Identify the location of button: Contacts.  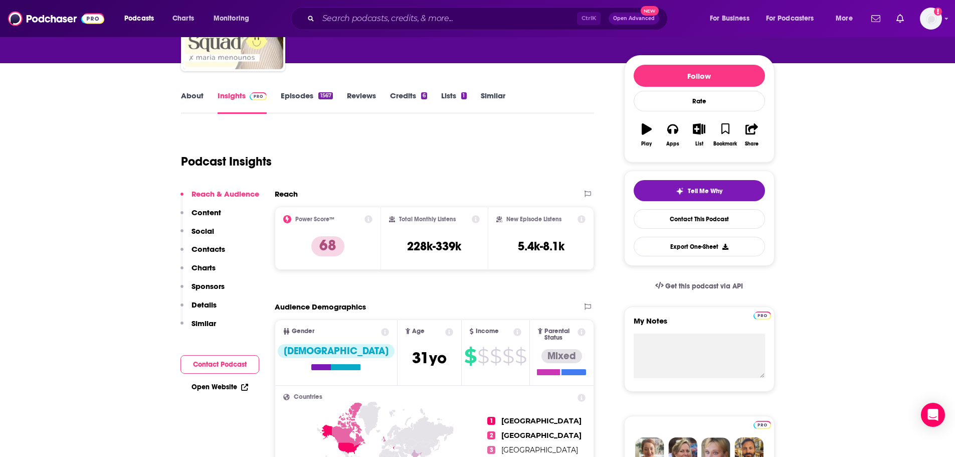
(203, 253).